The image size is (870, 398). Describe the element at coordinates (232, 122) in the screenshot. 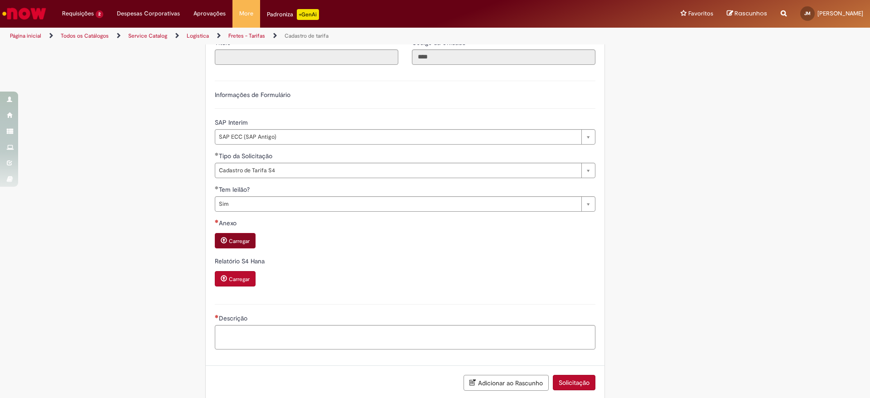

I see `span: SAP Interim` at that location.